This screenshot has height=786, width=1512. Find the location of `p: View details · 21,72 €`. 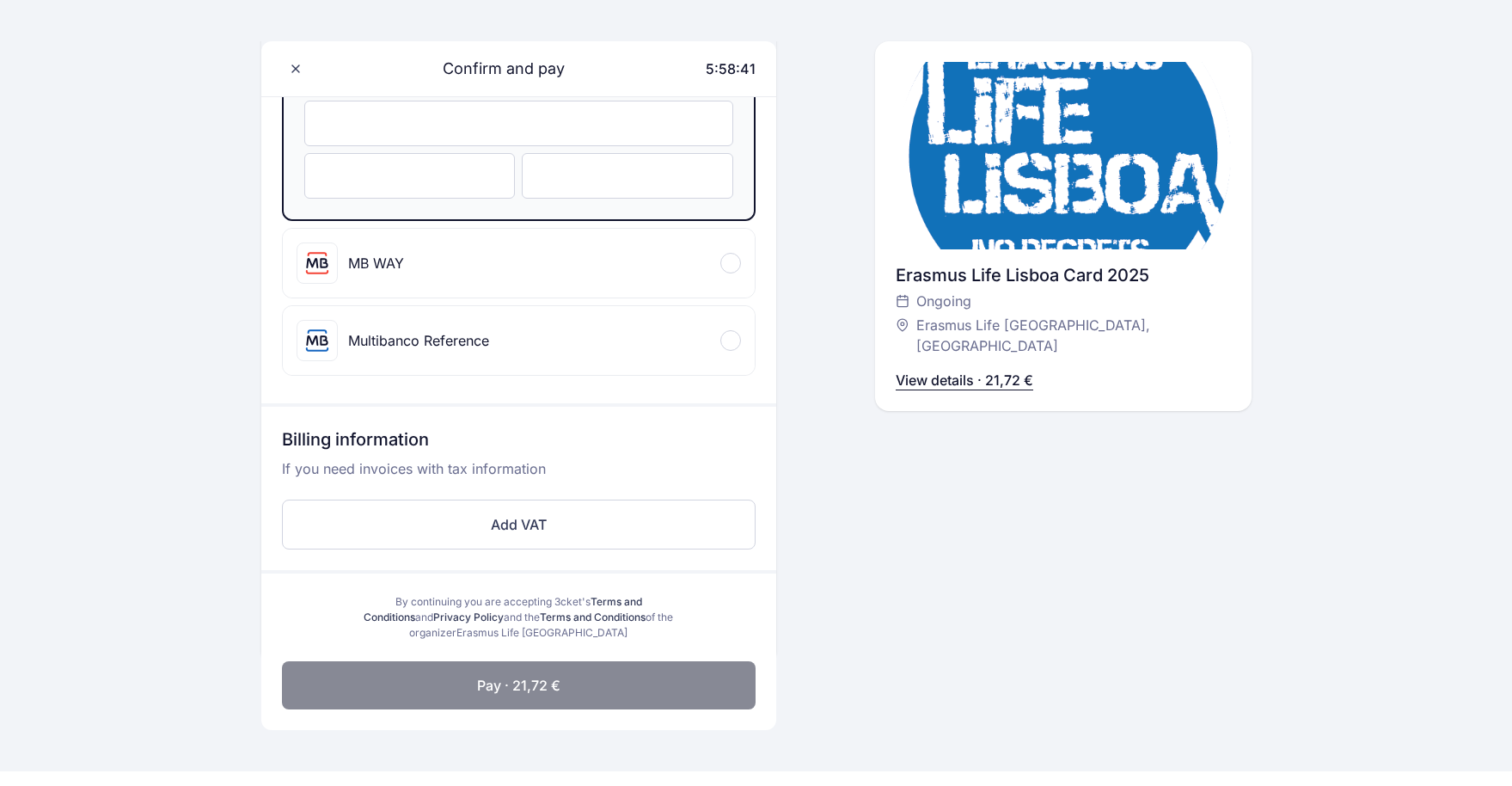

p: View details · 21,72 € is located at coordinates (964, 380).